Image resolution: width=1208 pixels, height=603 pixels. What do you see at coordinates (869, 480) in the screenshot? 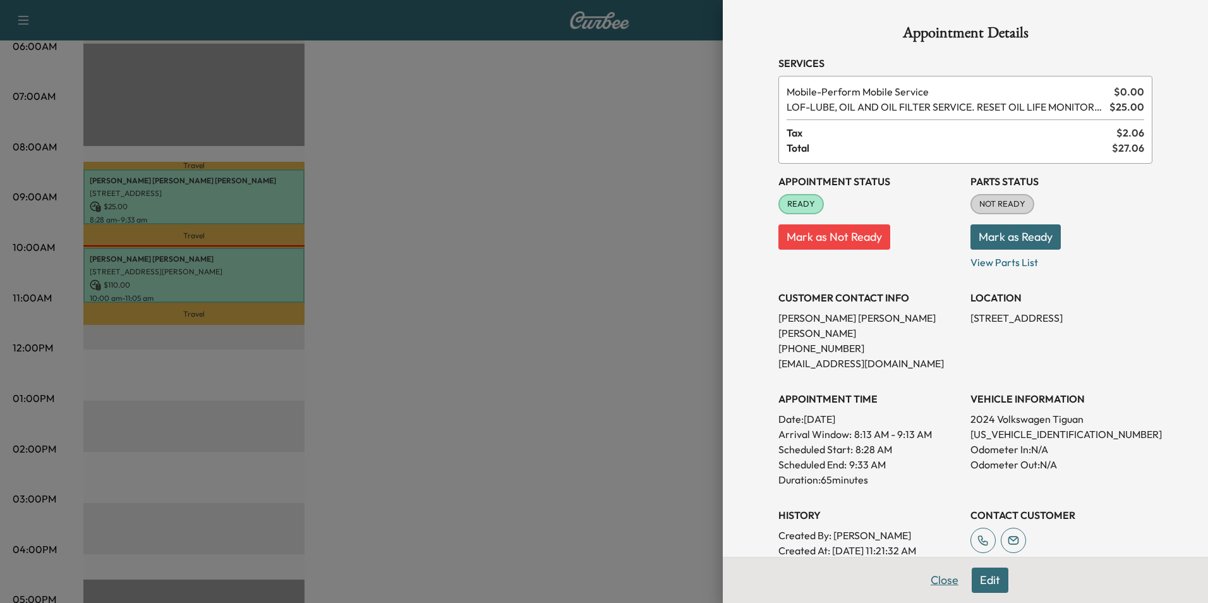
I see `p: Duration: 65 minutes` at bounding box center [869, 480].